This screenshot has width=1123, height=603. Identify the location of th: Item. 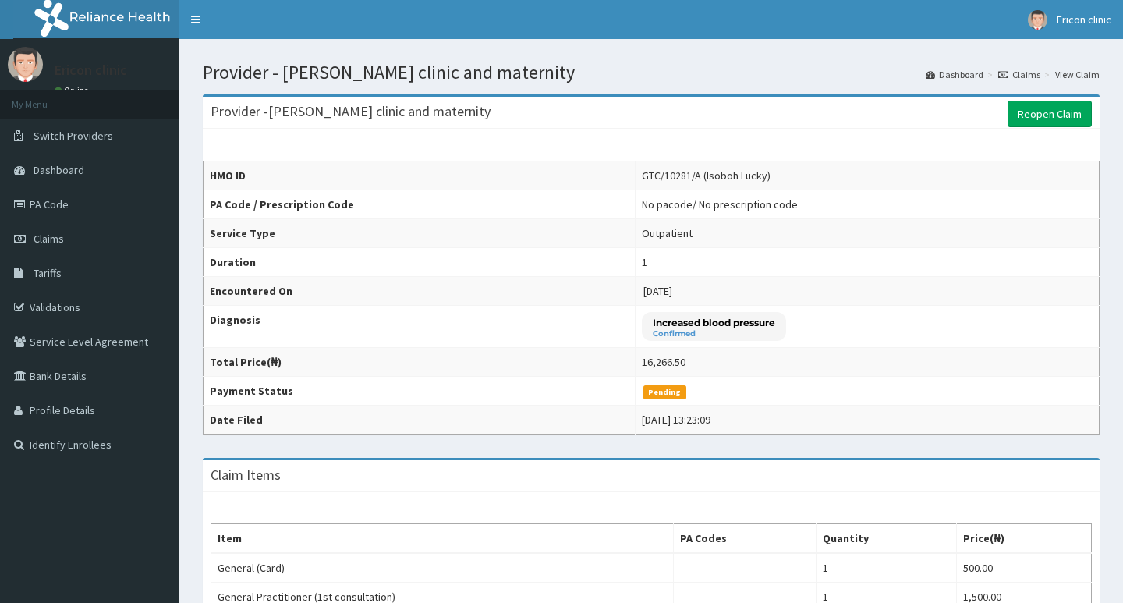
(442, 539).